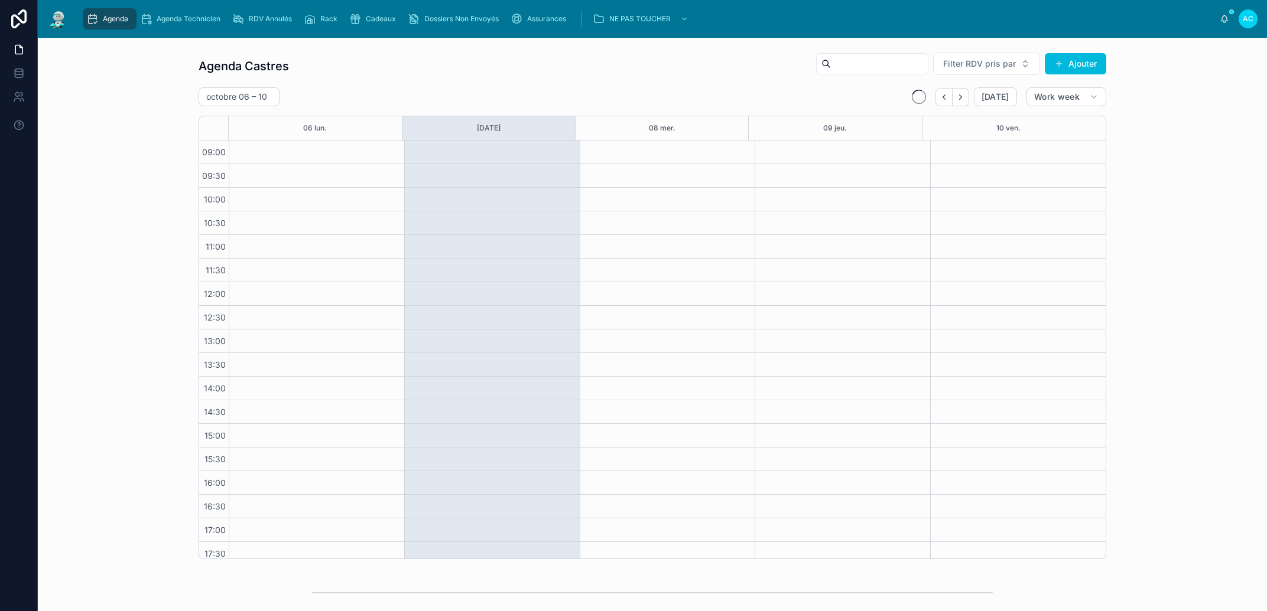 Image resolution: width=1267 pixels, height=611 pixels. What do you see at coordinates (214, 341) in the screenshot?
I see `span: 13:00` at bounding box center [214, 341].